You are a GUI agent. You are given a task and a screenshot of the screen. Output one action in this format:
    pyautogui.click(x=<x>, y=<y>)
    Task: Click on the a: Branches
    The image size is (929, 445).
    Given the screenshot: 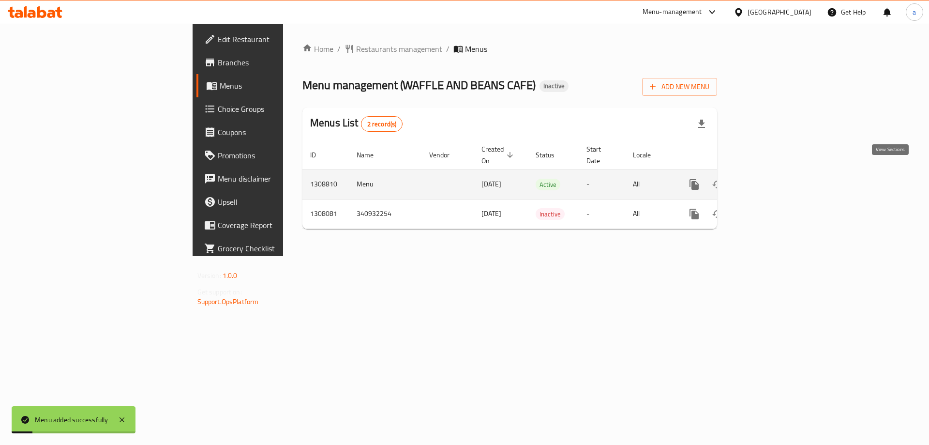 What is the action you would take?
    pyautogui.click(x=272, y=62)
    